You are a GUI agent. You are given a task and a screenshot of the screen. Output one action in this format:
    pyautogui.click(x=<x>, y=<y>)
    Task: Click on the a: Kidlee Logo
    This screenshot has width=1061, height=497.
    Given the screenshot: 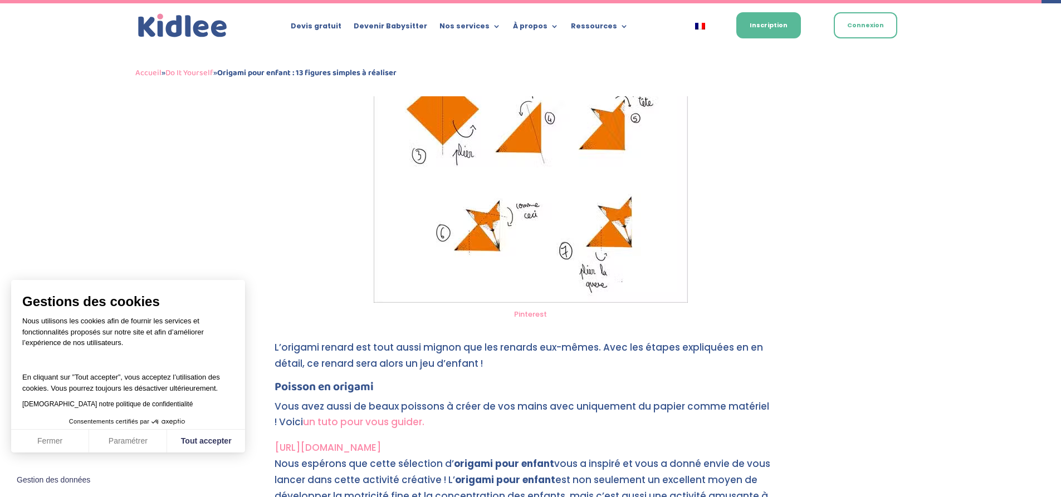 What is the action you would take?
    pyautogui.click(x=183, y=26)
    